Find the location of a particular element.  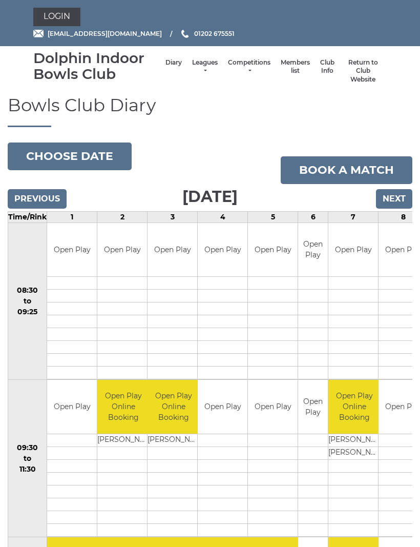

a: Diary is located at coordinates (174, 62).